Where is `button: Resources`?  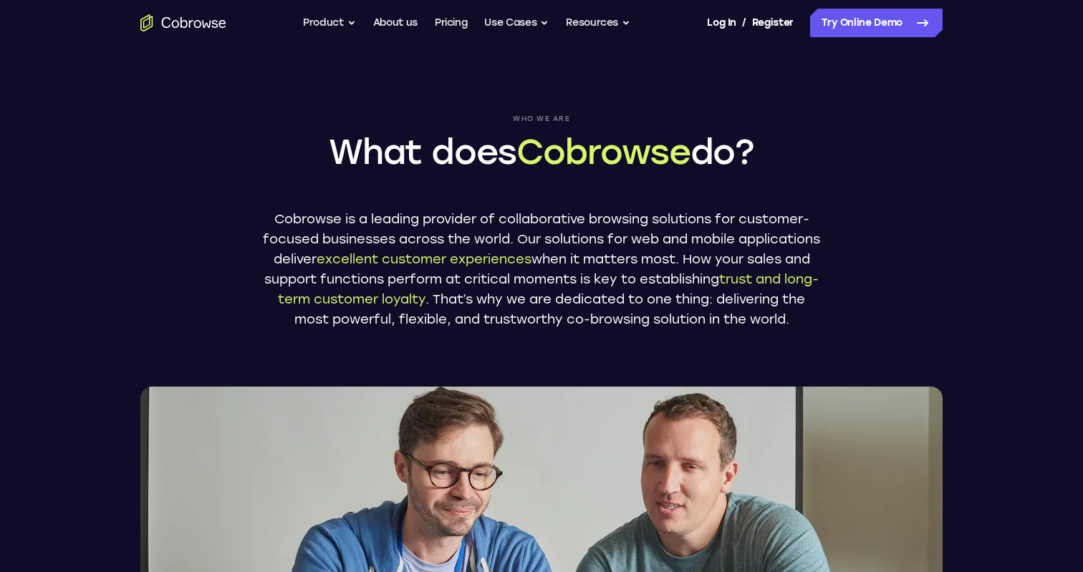 button: Resources is located at coordinates (598, 23).